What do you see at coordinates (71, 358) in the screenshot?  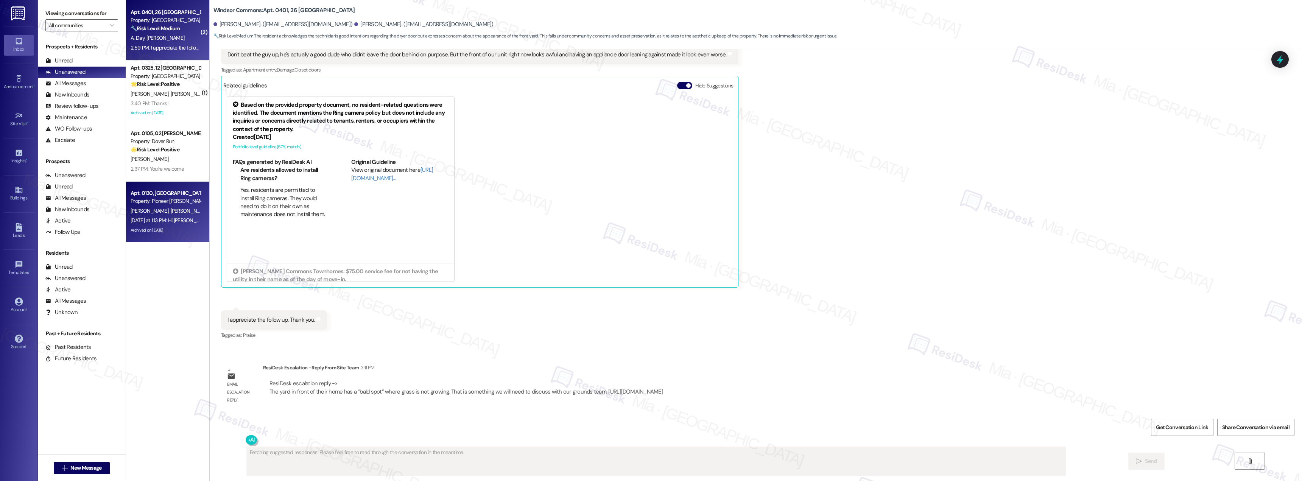 I see `div: Future Residents` at bounding box center [71, 358].